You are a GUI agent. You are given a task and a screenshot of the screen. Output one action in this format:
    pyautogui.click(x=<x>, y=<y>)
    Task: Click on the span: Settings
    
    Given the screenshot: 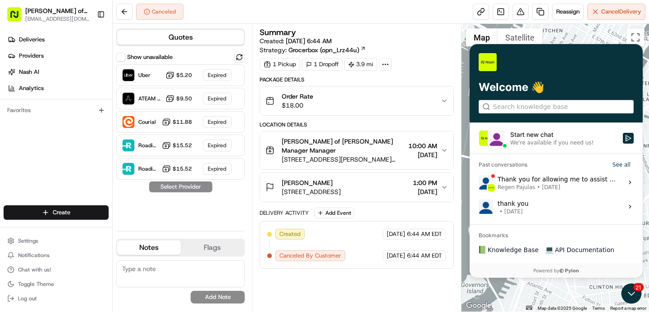 What is the action you would take?
    pyautogui.click(x=28, y=241)
    